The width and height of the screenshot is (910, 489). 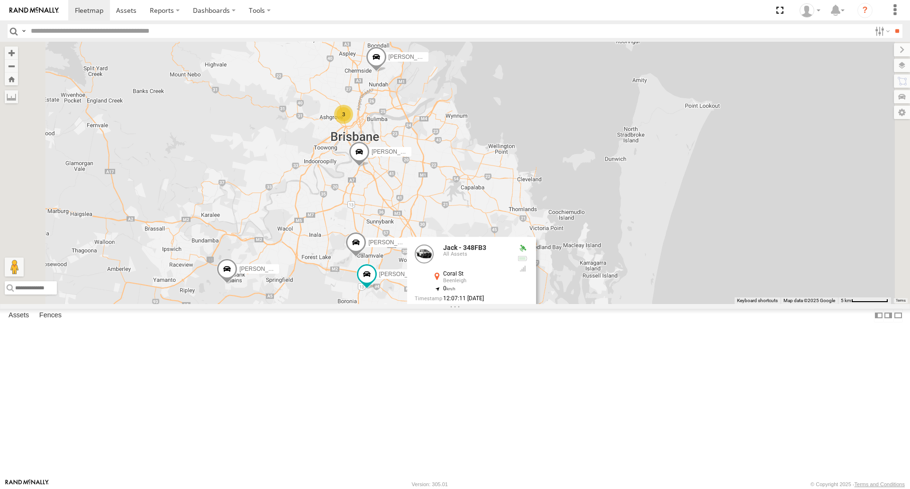 I want to click on label: Measure, so click(x=11, y=97).